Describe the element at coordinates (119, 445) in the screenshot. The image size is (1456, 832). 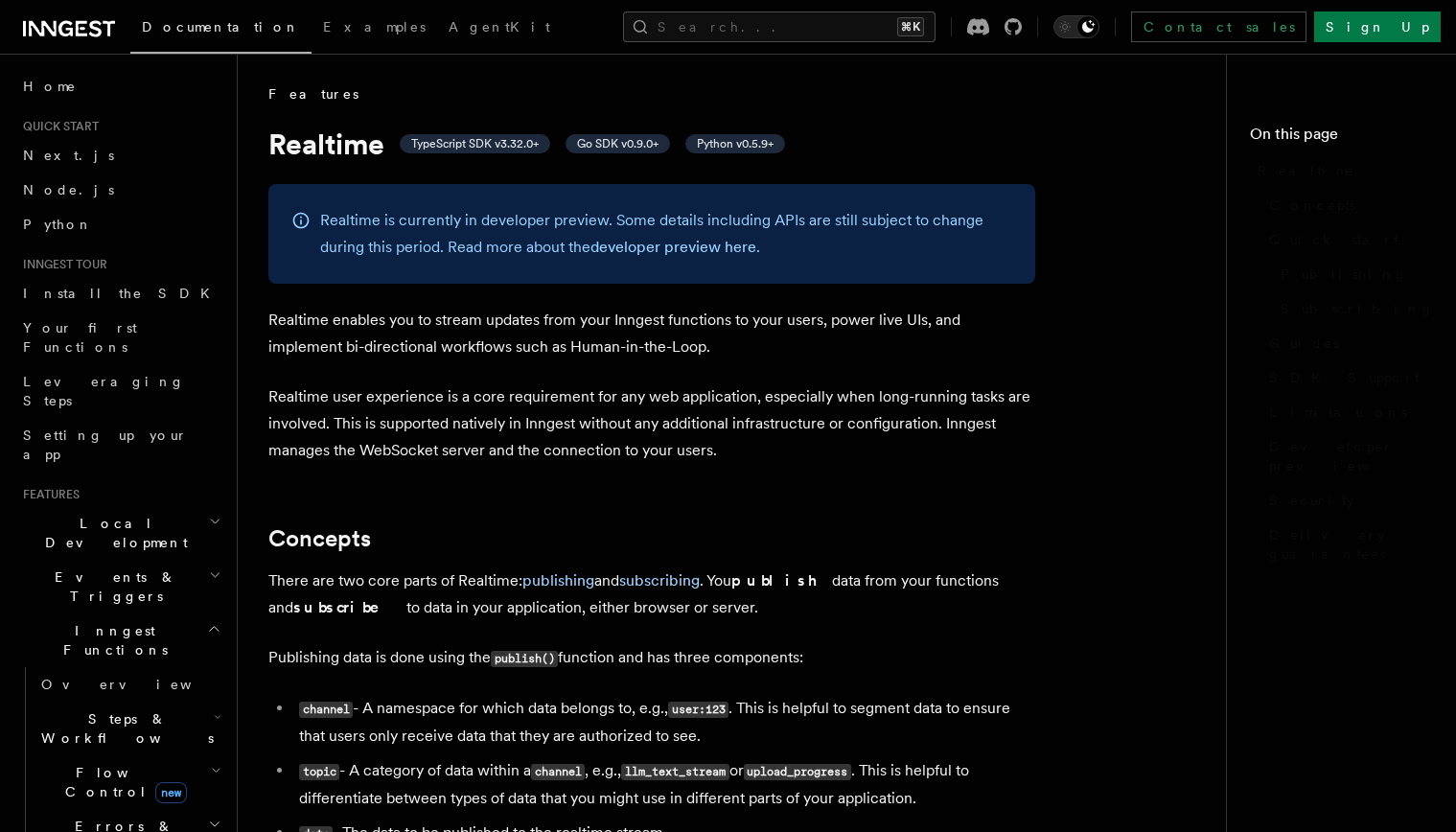
I see `a: Setting up your app` at that location.